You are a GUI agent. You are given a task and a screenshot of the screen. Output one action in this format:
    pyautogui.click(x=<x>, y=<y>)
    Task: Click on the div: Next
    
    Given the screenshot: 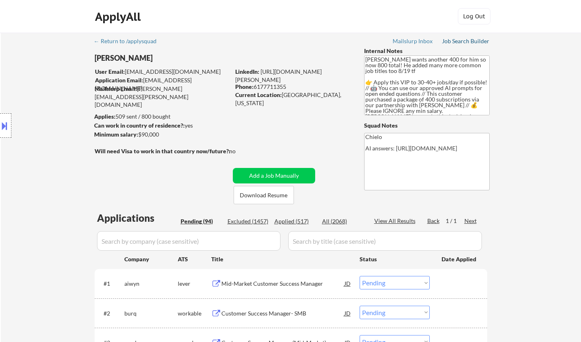 What is the action you would take?
    pyautogui.click(x=471, y=221)
    